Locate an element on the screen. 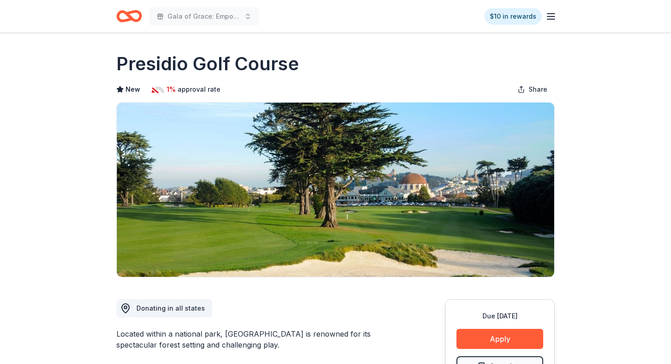 The height and width of the screenshot is (364, 671). span: Donating in all states is located at coordinates (171, 308).